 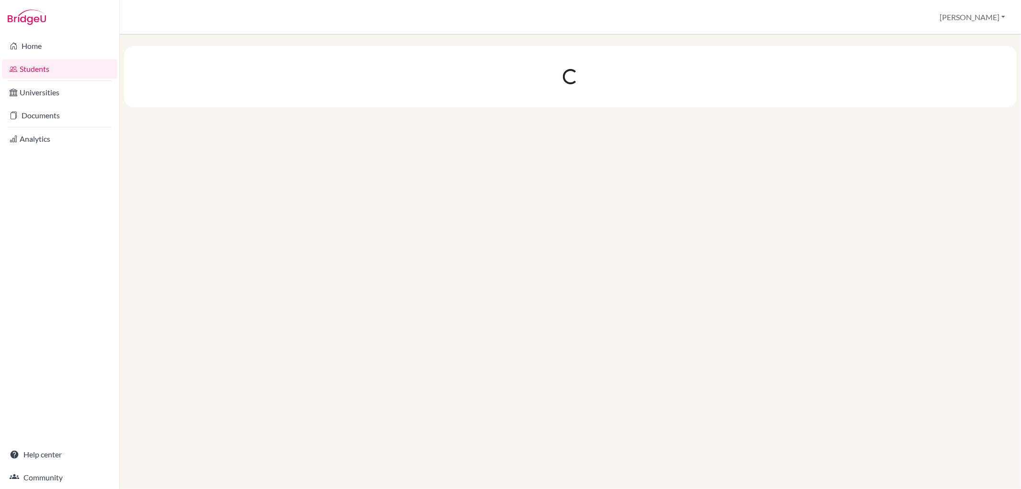 What do you see at coordinates (59, 46) in the screenshot?
I see `a: Home` at bounding box center [59, 46].